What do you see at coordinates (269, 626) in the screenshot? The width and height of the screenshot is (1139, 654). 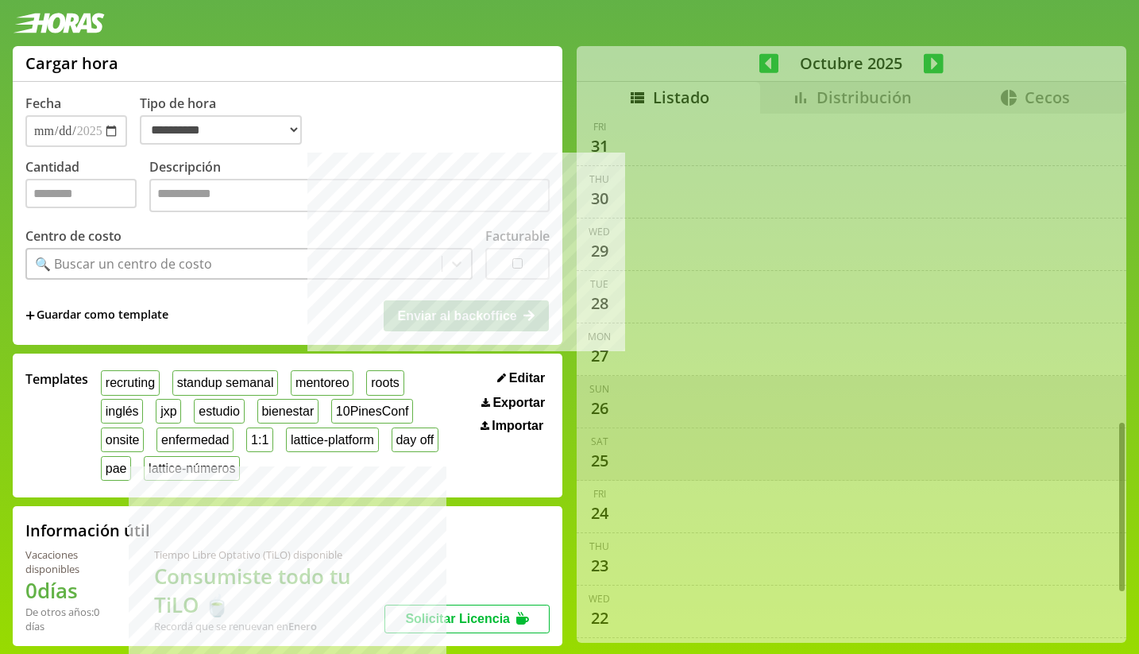 I see `div: Recordá que se renuevan en` at bounding box center [269, 626].